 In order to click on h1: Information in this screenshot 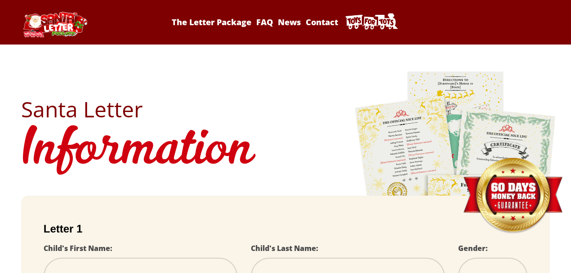, I will do `click(285, 151)`.